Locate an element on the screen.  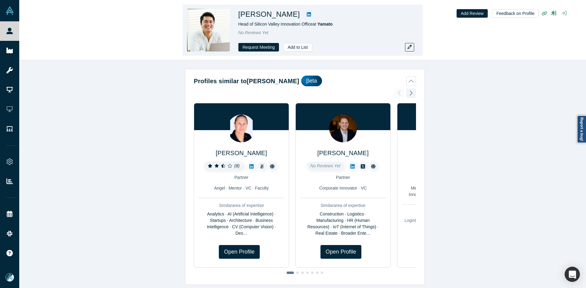
div: Construction · Logistics · Manufacturing · HR (Human Resources) · IoT (Internet of Things) · Real... is located at coordinates (343, 224).